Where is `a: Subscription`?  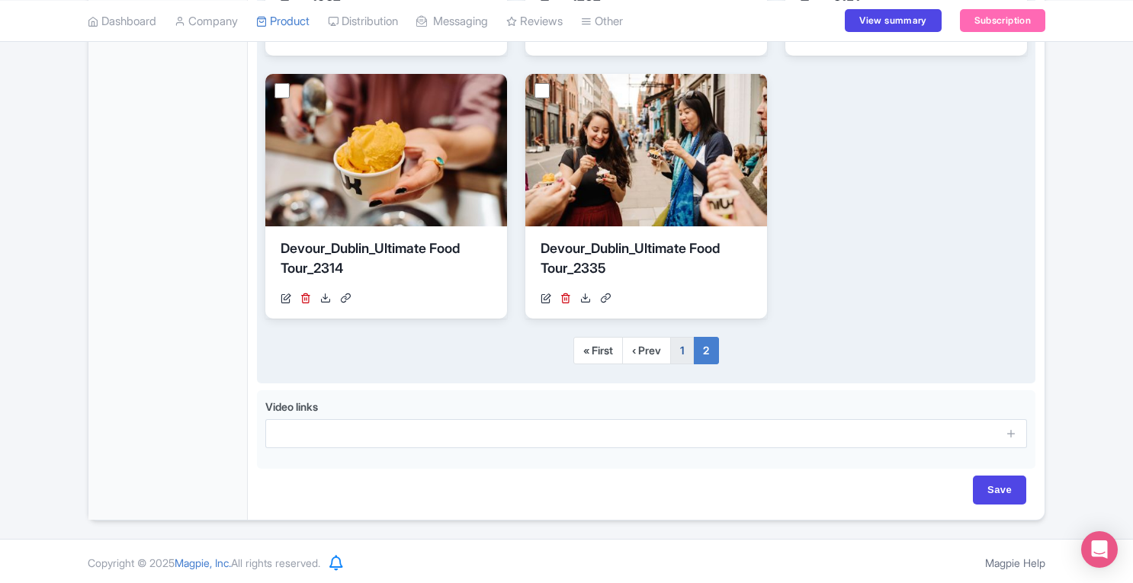
a: Subscription is located at coordinates (1002, 21).